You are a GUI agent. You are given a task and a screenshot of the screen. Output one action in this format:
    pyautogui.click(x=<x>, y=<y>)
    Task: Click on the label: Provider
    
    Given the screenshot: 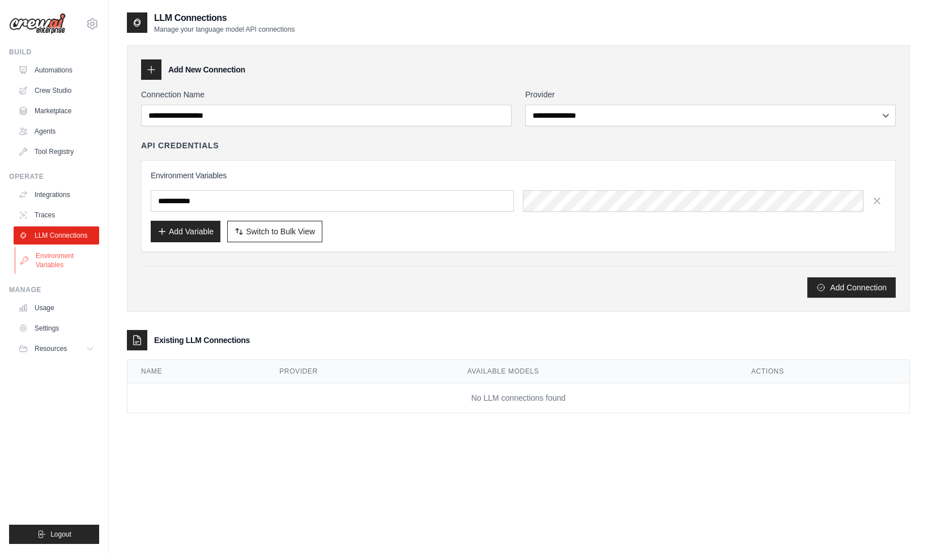 What is the action you would take?
    pyautogui.click(x=710, y=95)
    